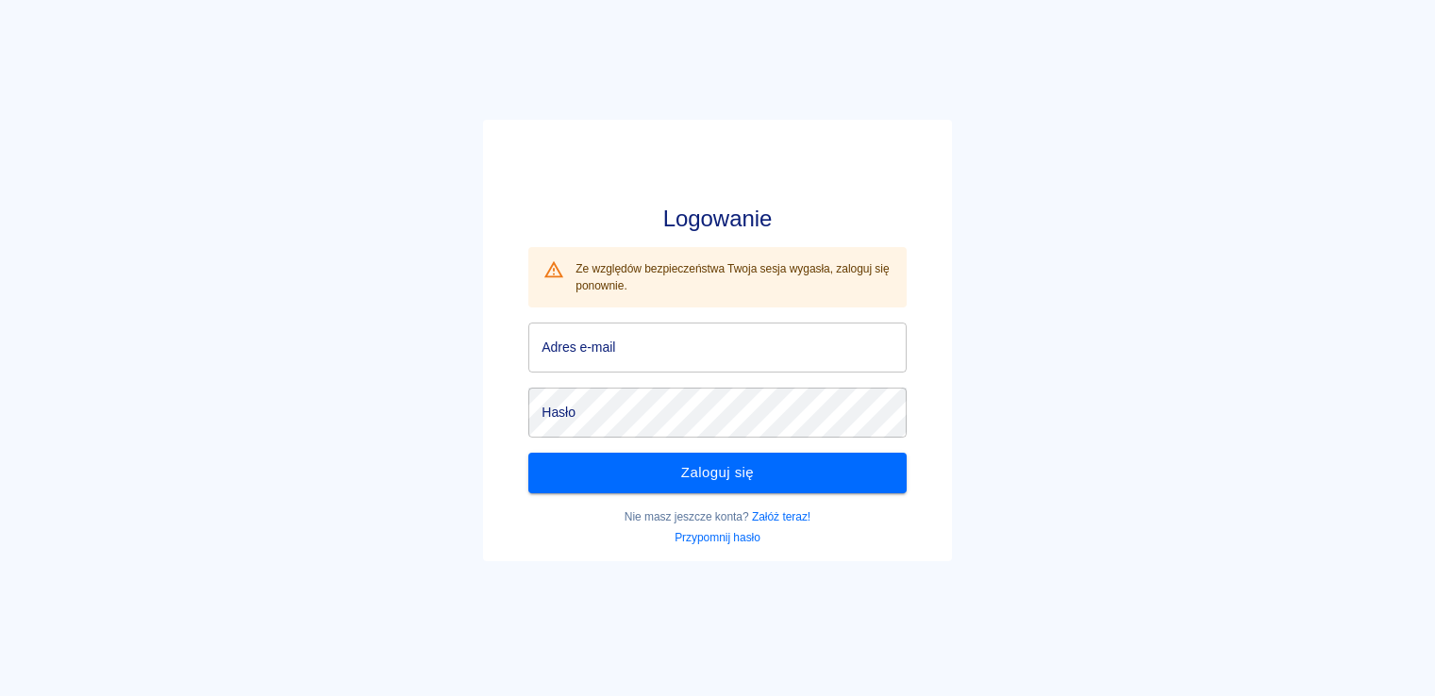 The image size is (1435, 696). What do you see at coordinates (717, 167) in the screenshot?
I see `img: Renthelp logo` at bounding box center [717, 167].